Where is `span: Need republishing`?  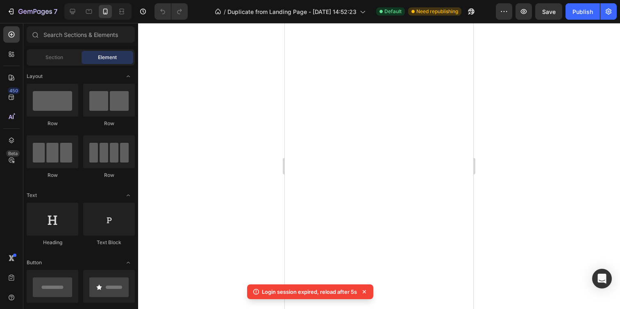 span: Need republishing is located at coordinates (437, 11).